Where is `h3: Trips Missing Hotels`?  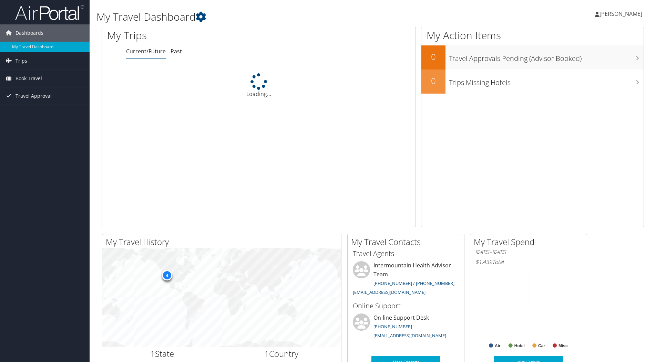
h3: Trips Missing Hotels is located at coordinates (546, 81).